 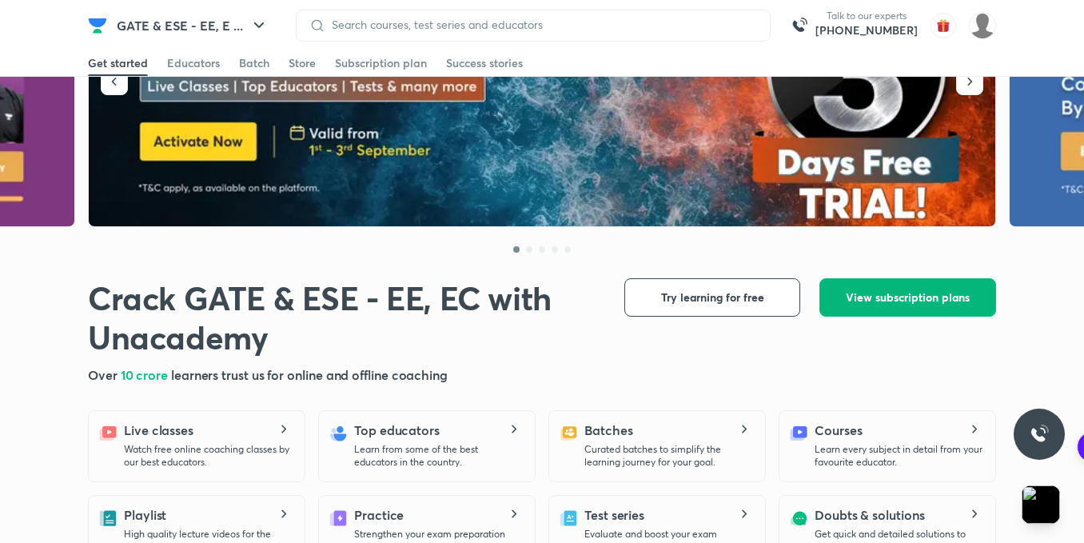 I want to click on a: Store, so click(x=302, y=63).